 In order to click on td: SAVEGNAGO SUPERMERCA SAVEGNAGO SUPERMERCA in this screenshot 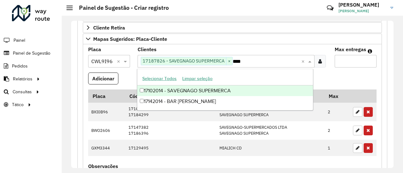, I will do `click(270, 112)`.